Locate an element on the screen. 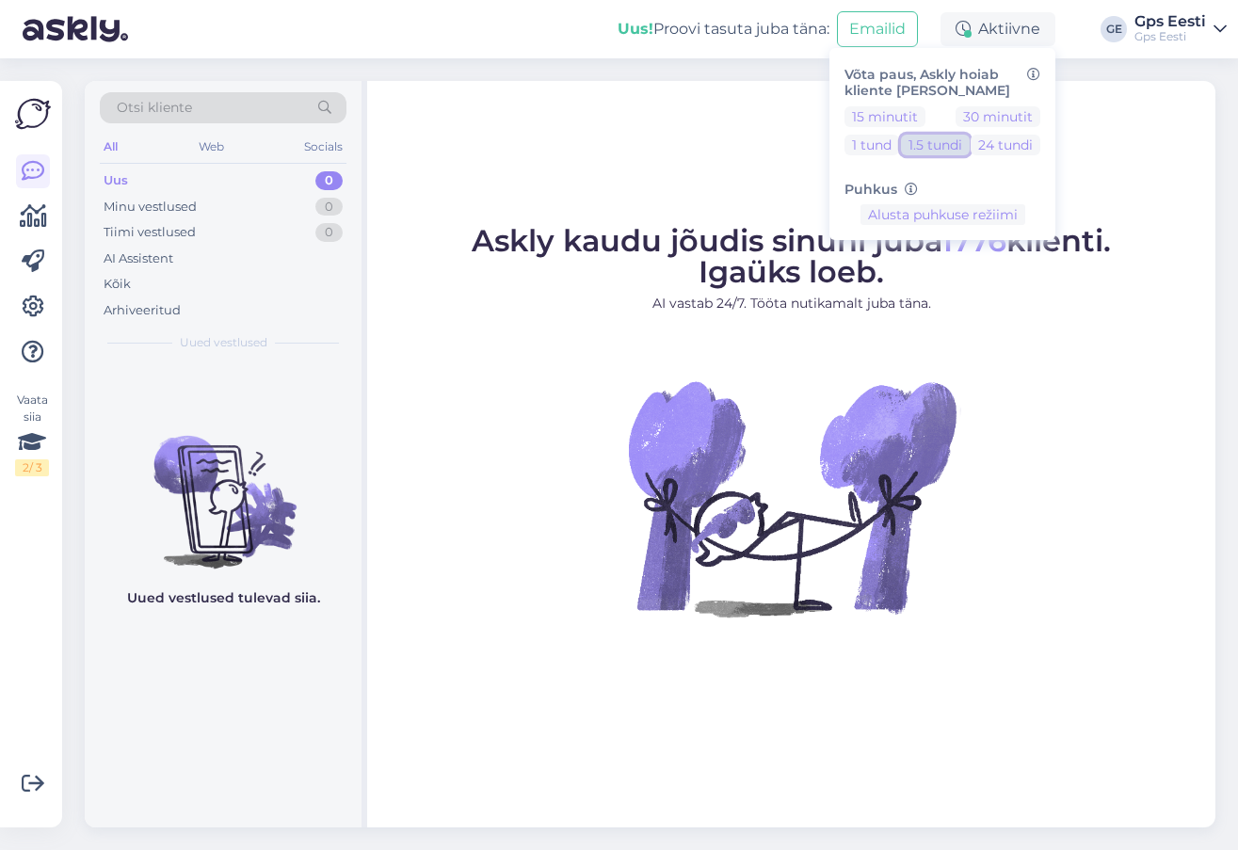 Image resolution: width=1238 pixels, height=850 pixels. div: Tiimi vestlused is located at coordinates (150, 233).